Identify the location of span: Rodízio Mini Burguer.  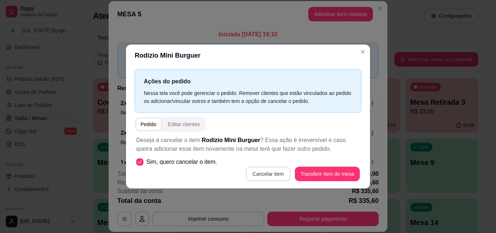
(231, 140).